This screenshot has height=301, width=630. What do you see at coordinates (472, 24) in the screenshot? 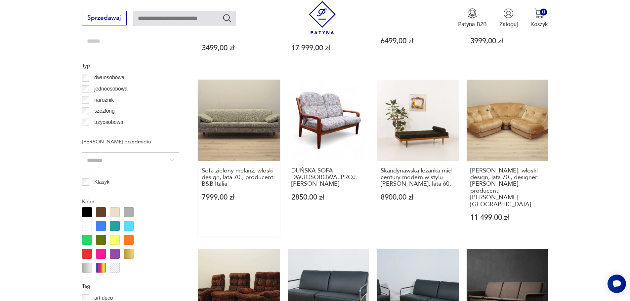
I see `p: Patyna B2B` at bounding box center [472, 24].